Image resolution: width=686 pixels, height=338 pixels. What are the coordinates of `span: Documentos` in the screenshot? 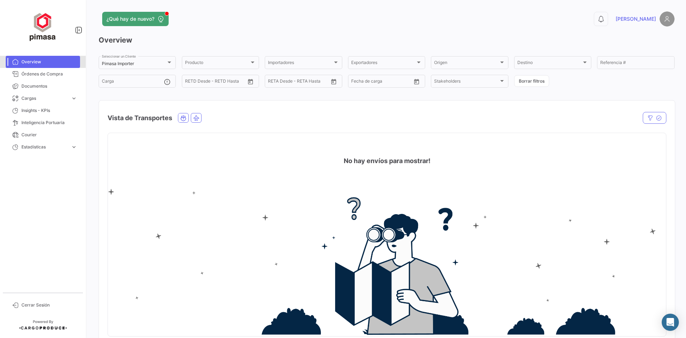 It's located at (49, 86).